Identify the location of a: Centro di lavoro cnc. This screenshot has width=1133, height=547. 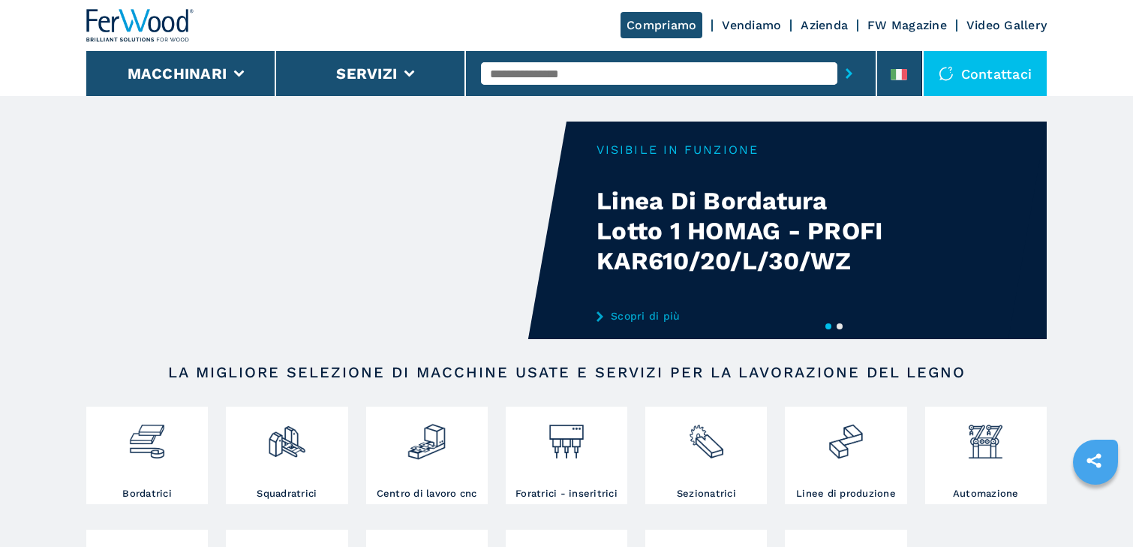
(427, 456).